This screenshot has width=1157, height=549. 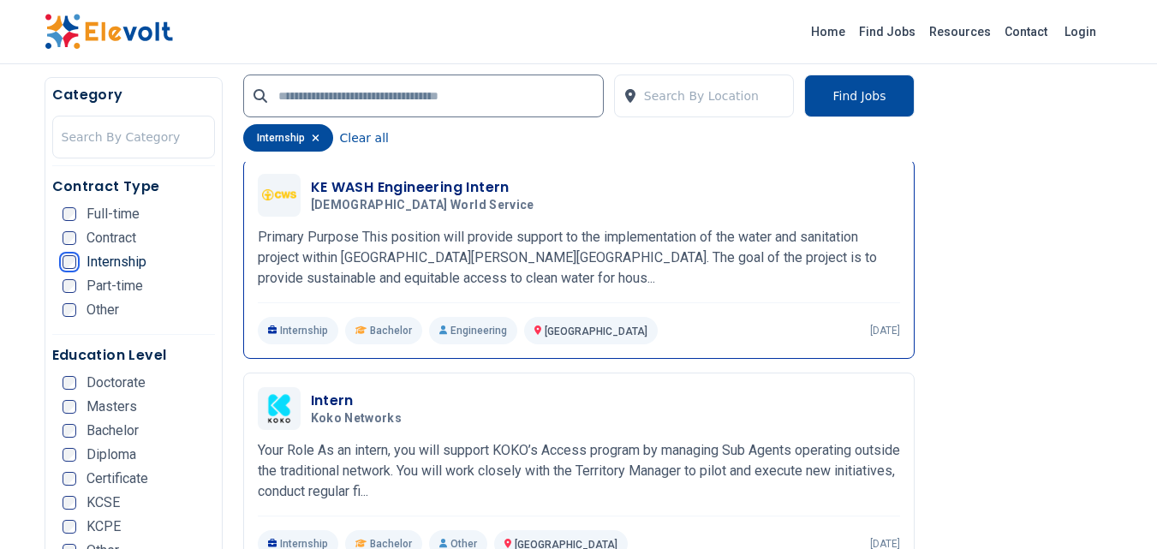 I want to click on span: Diploma, so click(x=111, y=455).